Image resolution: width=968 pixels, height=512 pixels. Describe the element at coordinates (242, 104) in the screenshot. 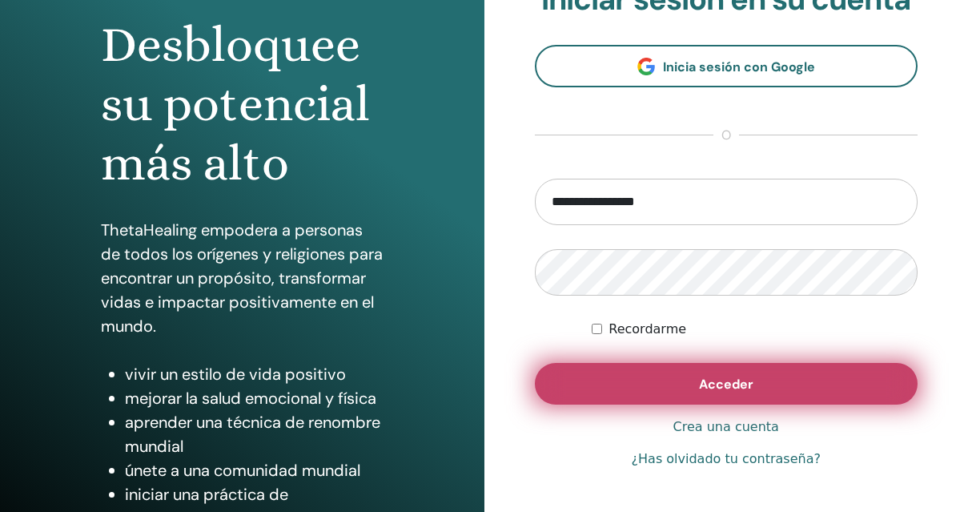

I see `h1: Desbloquee su potencial más alto` at that location.